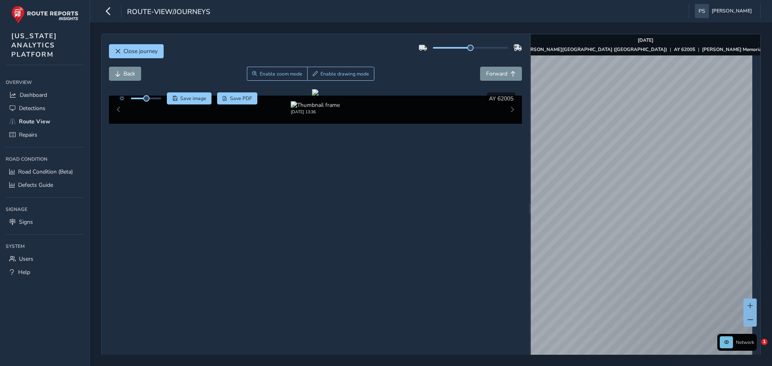  What do you see at coordinates (32, 108) in the screenshot?
I see `span: Detections` at bounding box center [32, 108].